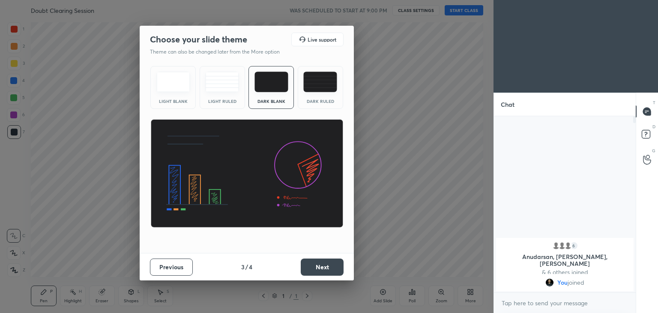  What do you see at coordinates (243, 266) in the screenshot?
I see `h4: 3` at bounding box center [243, 266].